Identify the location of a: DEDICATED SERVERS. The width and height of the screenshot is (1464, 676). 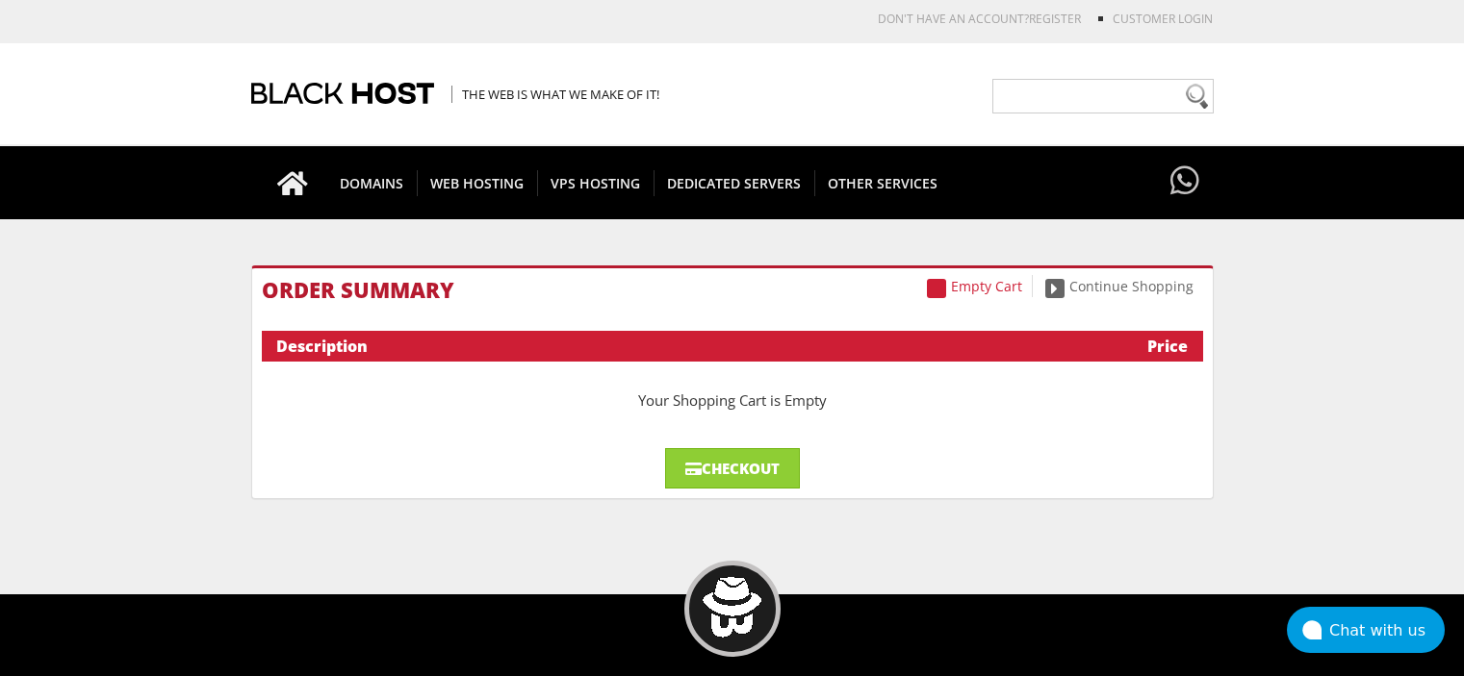
(734, 183).